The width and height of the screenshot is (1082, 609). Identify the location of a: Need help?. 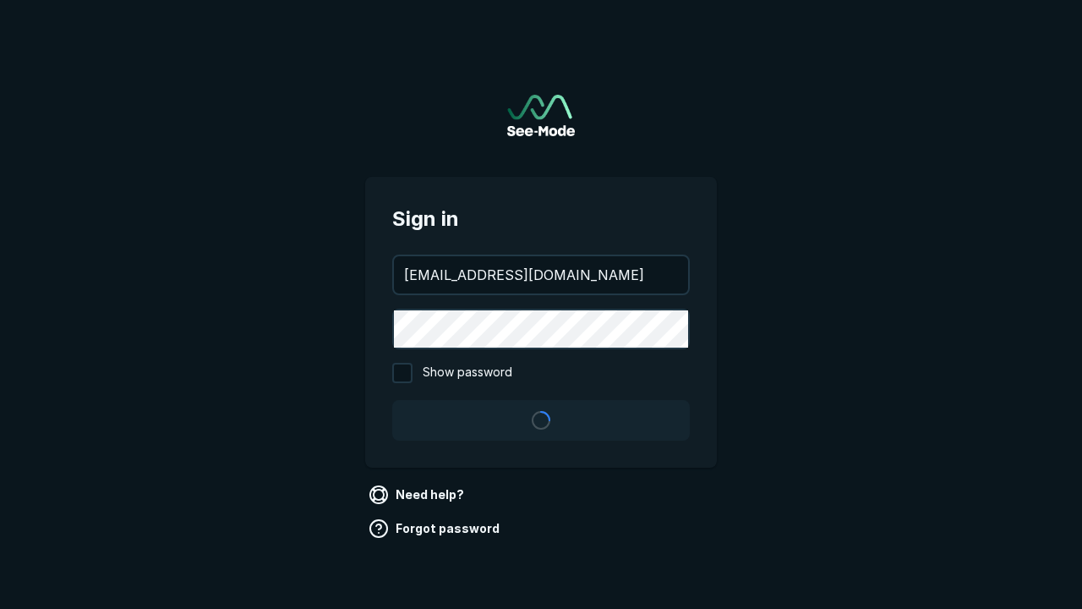
(418, 495).